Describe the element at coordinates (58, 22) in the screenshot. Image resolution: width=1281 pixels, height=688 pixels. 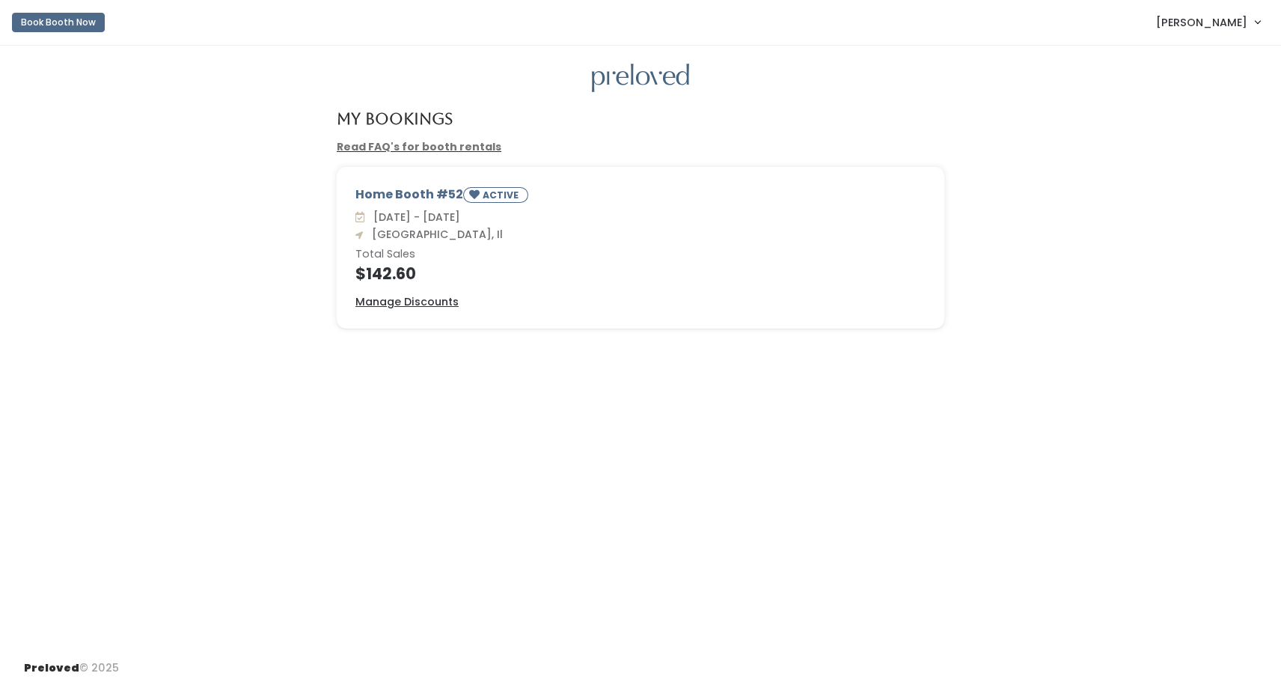
I see `button: Book Booth Now` at that location.